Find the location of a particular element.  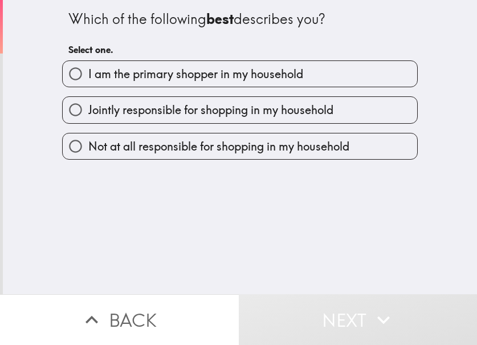

span: Not at all responsible for shopping in my household is located at coordinates (219, 146).